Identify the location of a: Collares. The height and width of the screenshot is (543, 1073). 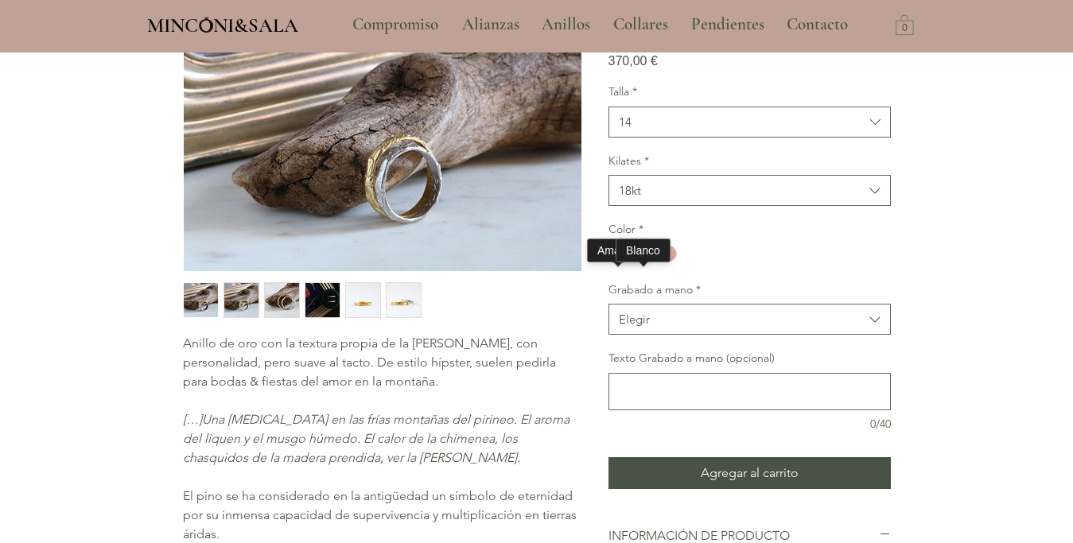
(640, 25).